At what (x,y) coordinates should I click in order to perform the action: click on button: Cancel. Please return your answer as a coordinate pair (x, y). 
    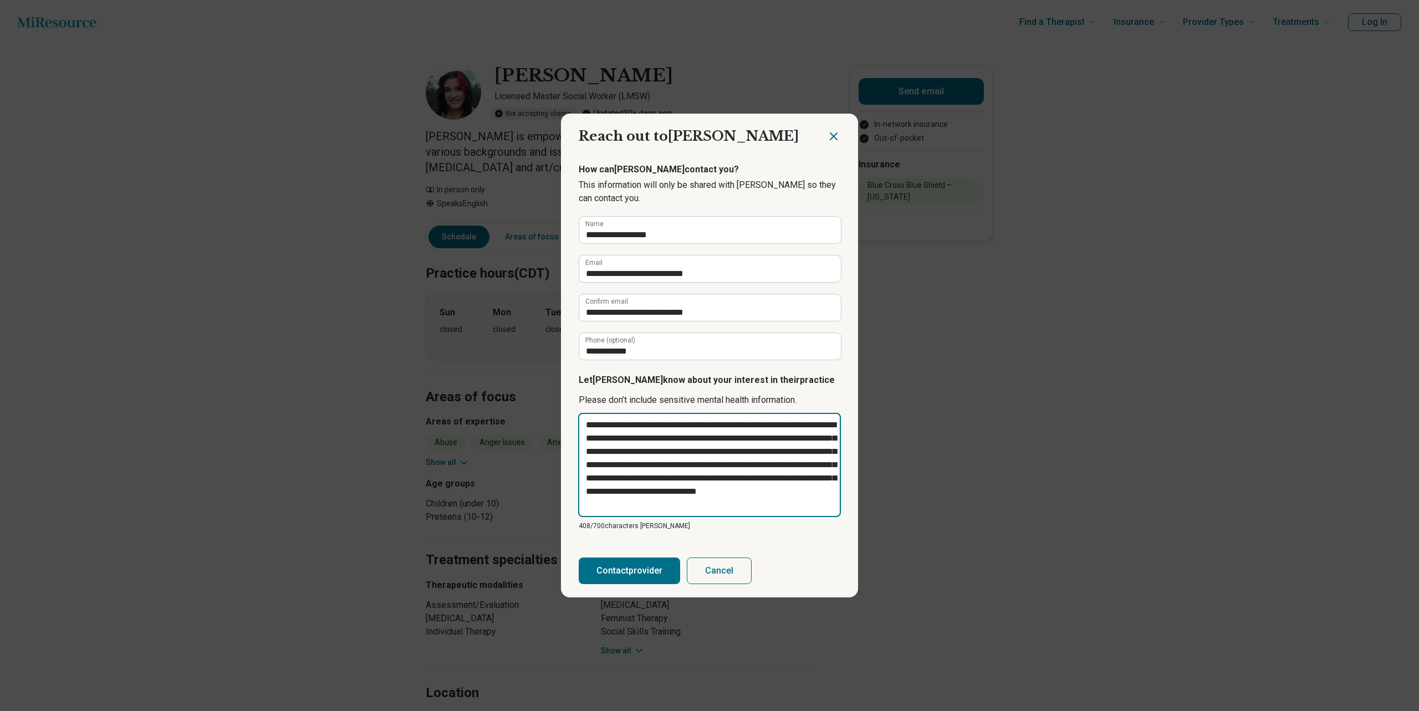
    Looking at the image, I should click on (719, 571).